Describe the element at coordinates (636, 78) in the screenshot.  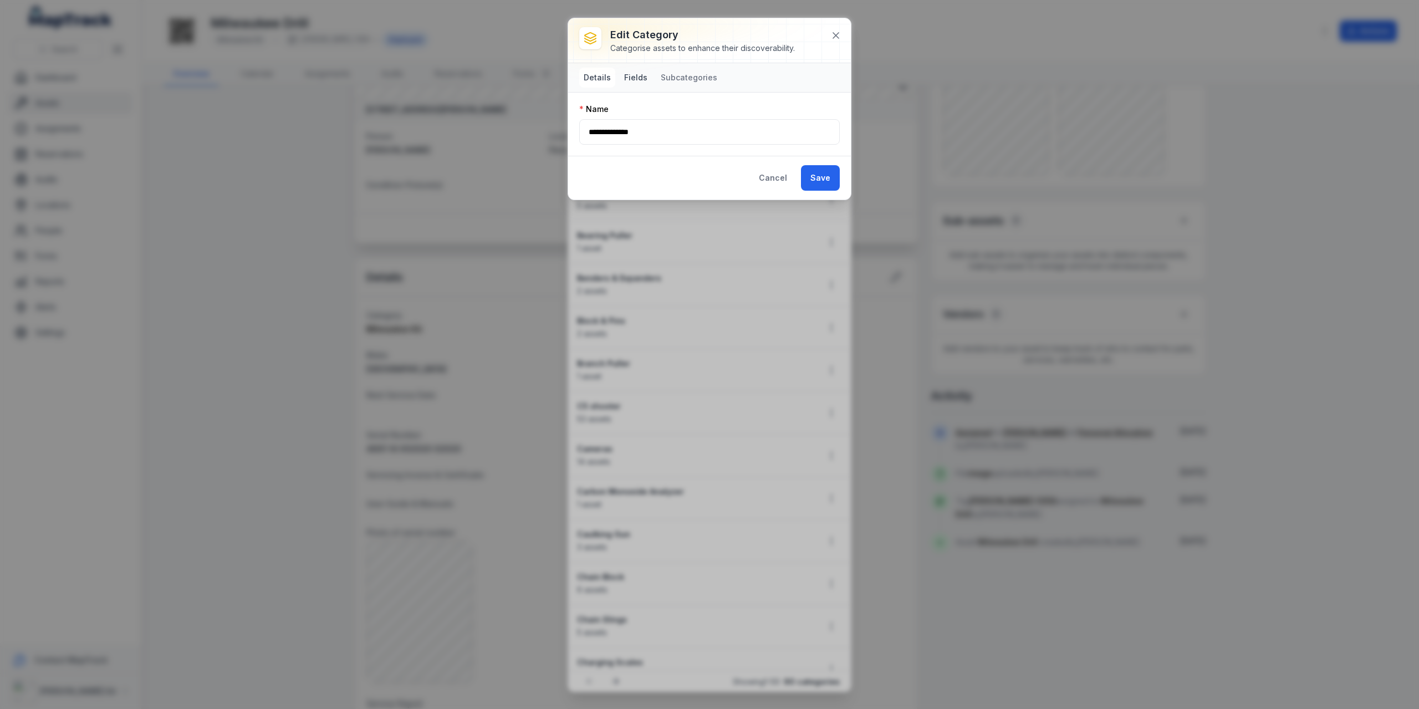
I see `button: Fields` at that location.